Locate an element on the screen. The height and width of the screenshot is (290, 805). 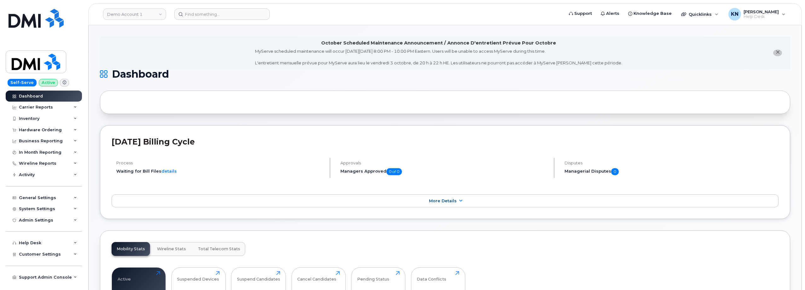
h5: Managerial Disputes is located at coordinates (671, 171).